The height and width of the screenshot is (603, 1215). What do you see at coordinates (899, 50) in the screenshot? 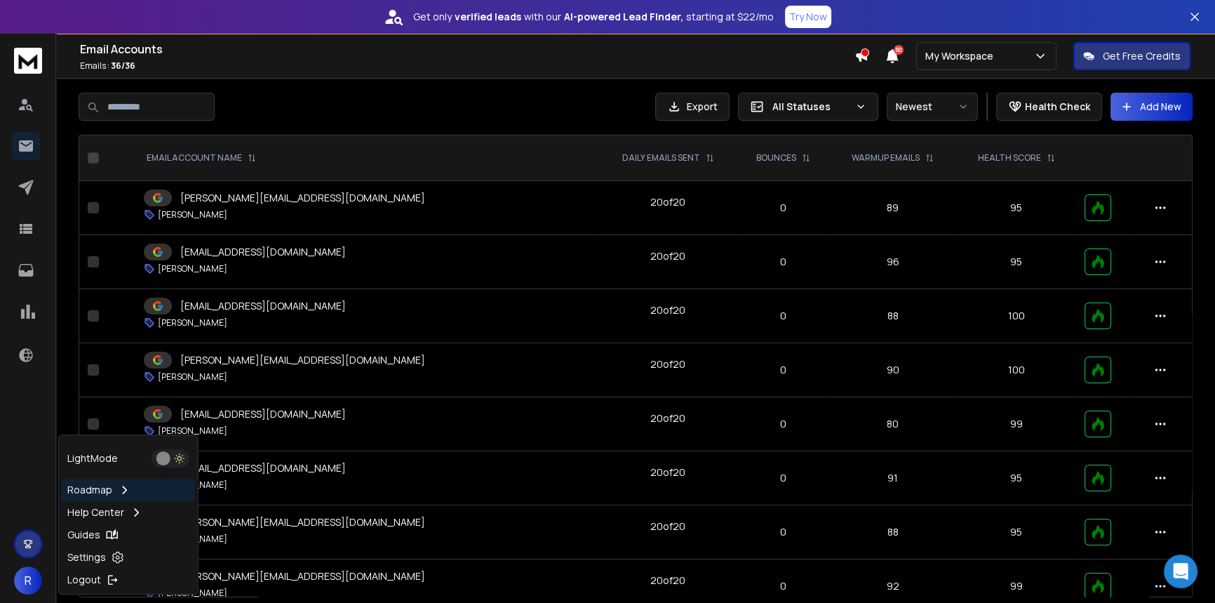
I see `span: 50` at bounding box center [899, 50].